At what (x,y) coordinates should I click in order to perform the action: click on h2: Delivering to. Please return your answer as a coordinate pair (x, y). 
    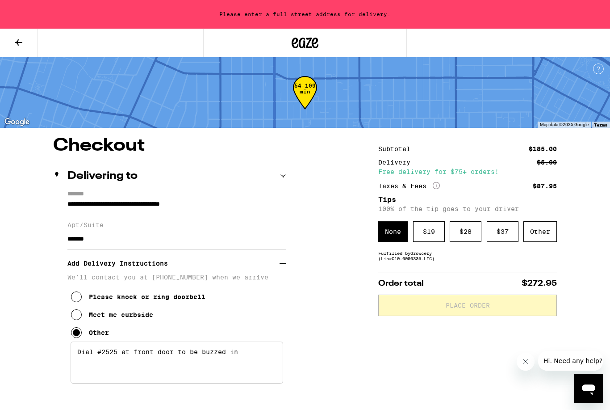
    Looking at the image, I should click on (102, 176).